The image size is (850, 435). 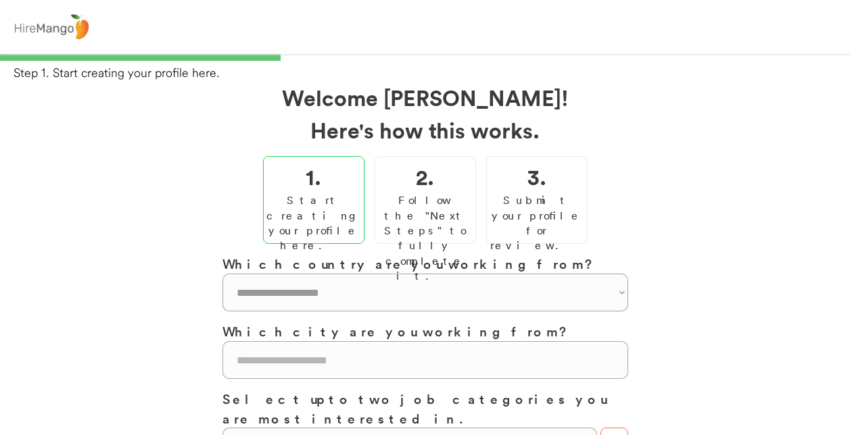 I want to click on div: 33%, so click(x=425, y=57).